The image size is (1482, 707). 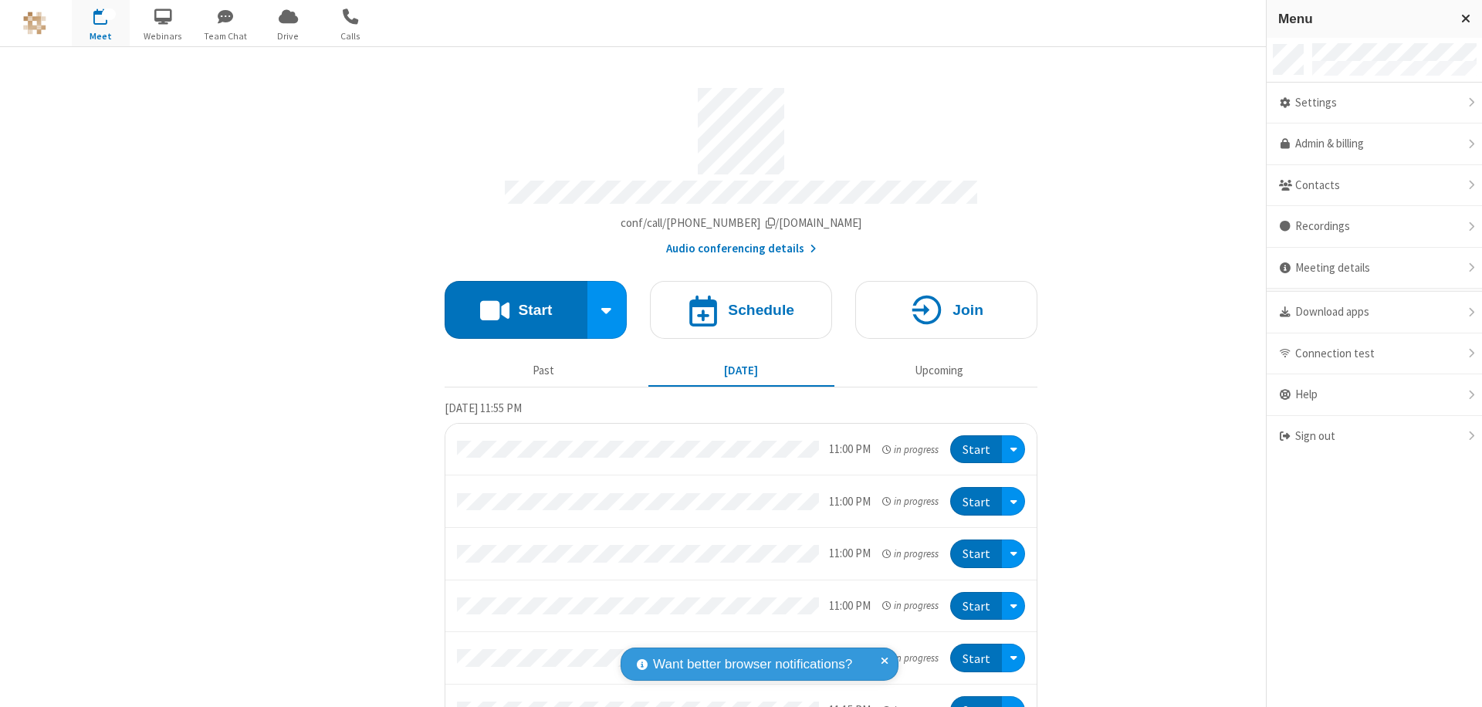 What do you see at coordinates (1374, 313) in the screenshot?
I see `div: Download apps` at bounding box center [1374, 313].